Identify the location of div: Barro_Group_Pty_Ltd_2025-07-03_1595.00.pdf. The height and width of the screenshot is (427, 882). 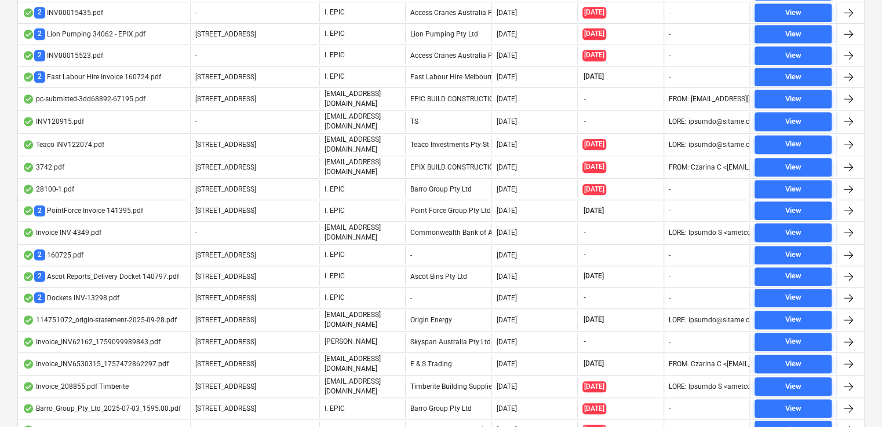
(101, 409).